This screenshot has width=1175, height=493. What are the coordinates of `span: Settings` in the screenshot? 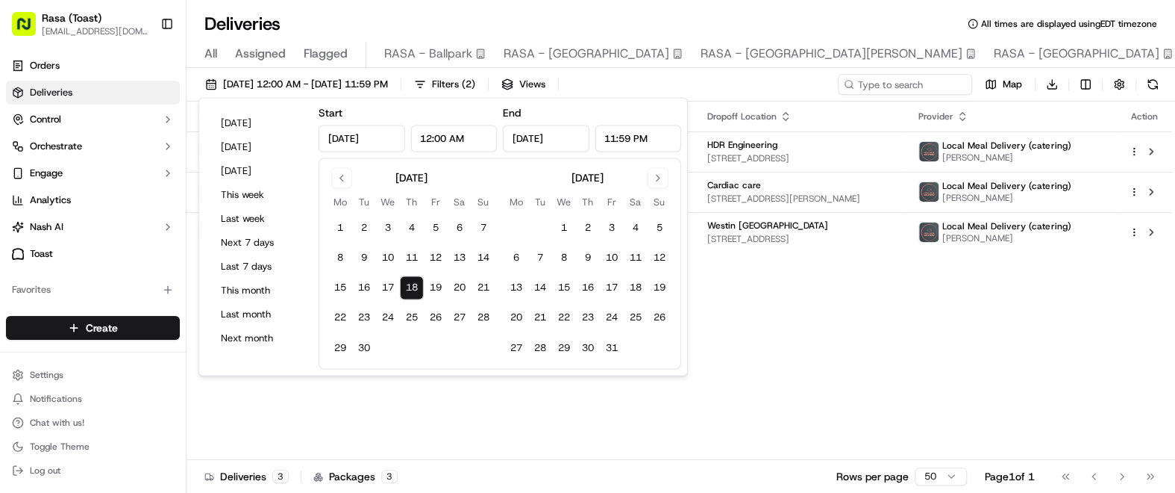 It's located at (46, 375).